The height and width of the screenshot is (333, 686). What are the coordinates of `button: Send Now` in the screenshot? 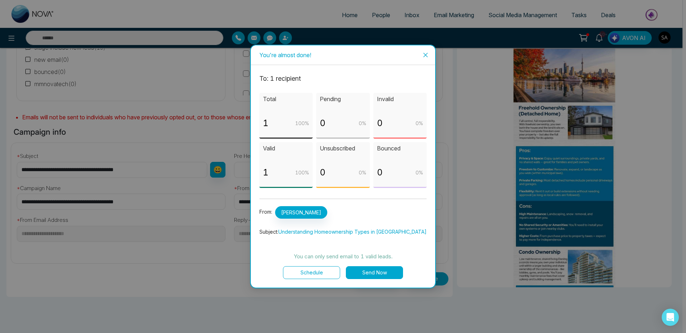 It's located at (374, 273).